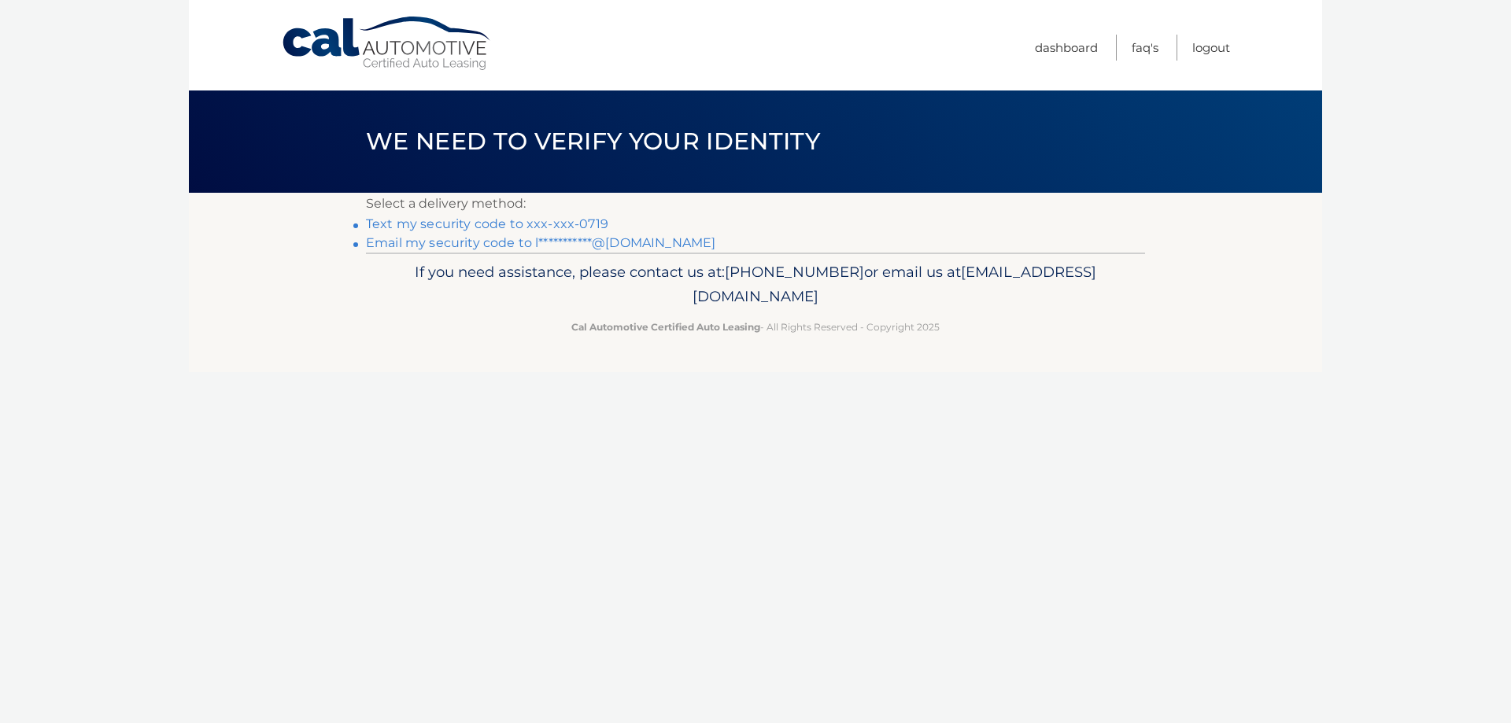 The width and height of the screenshot is (1511, 723). I want to click on a: Cal Automotive, so click(387, 43).